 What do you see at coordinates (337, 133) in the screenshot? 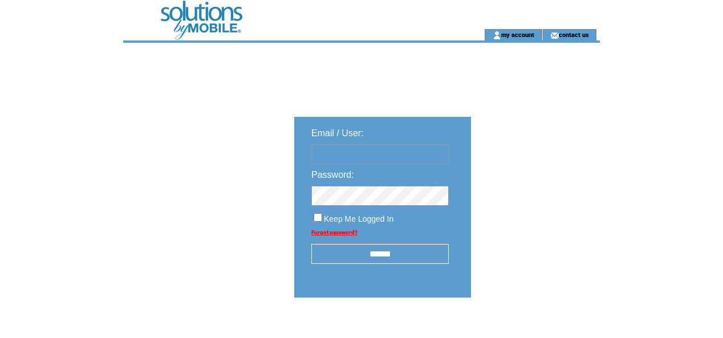
I see `span: Email / User:` at bounding box center [337, 133].